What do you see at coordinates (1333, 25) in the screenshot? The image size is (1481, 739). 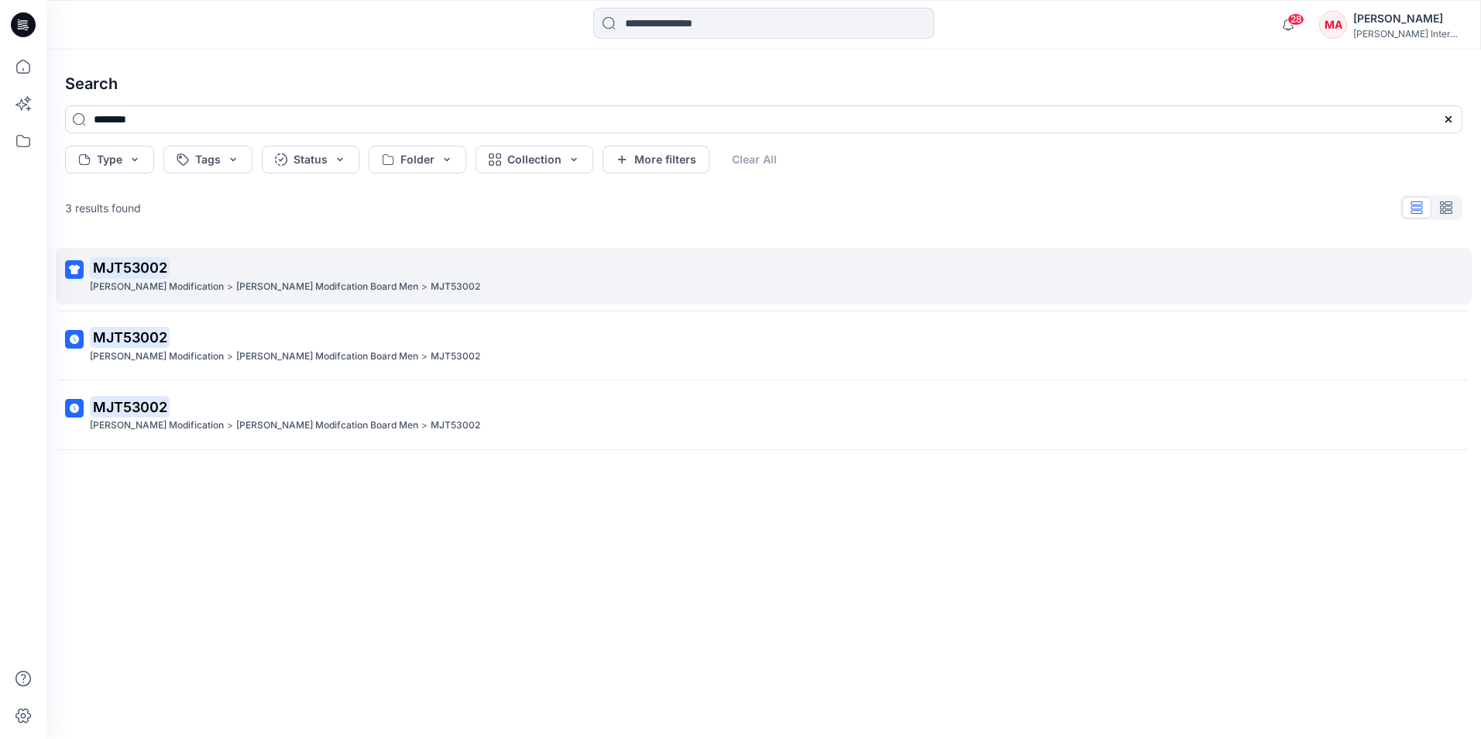 I see `div: MA` at bounding box center [1333, 25].